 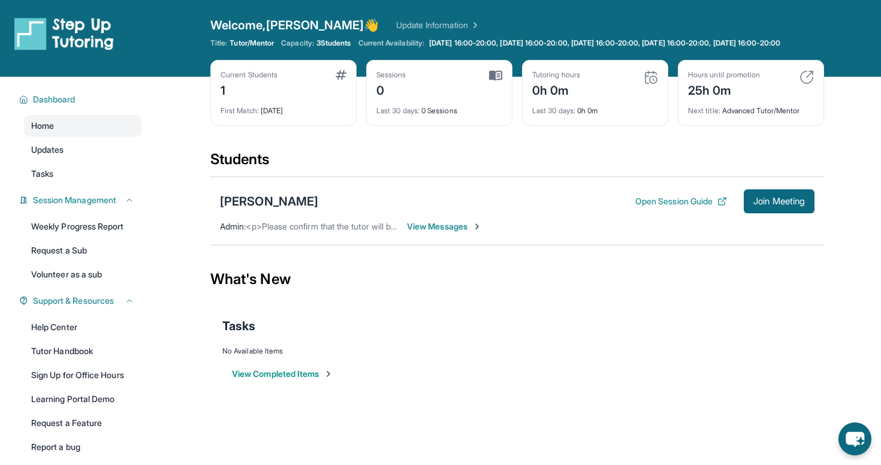 I want to click on span: Tutor/Mentor, so click(x=252, y=43).